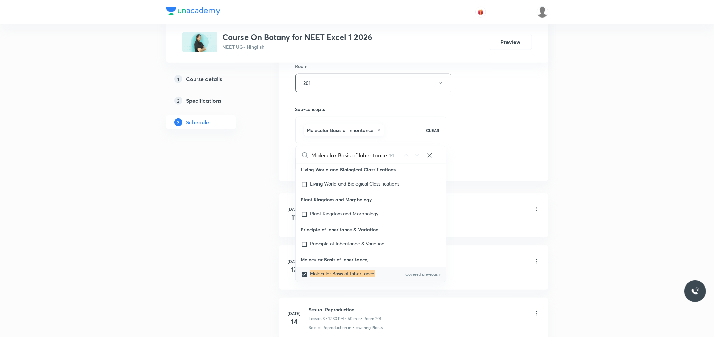  I want to click on p: Anatomy of Flowering Plants, Photosynthesis,, so click(371, 289).